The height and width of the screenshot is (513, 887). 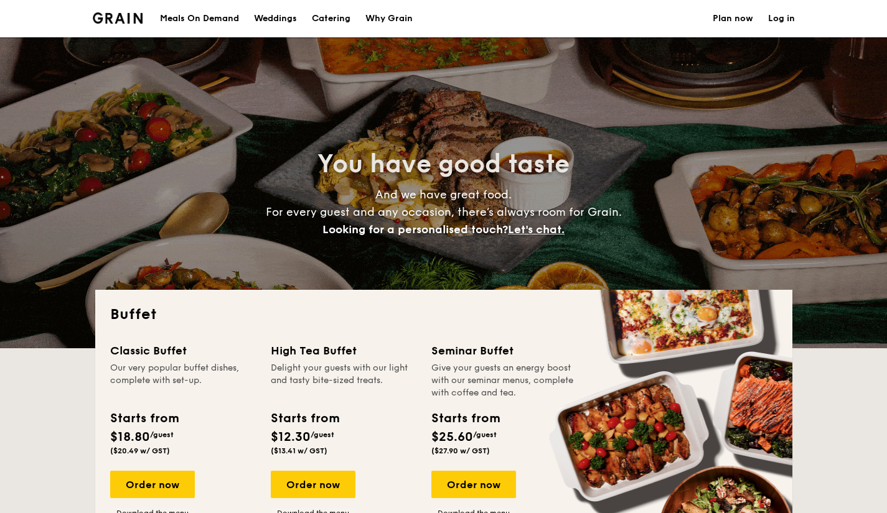 What do you see at coordinates (343, 351) in the screenshot?
I see `div: High Tea Buffet` at bounding box center [343, 351].